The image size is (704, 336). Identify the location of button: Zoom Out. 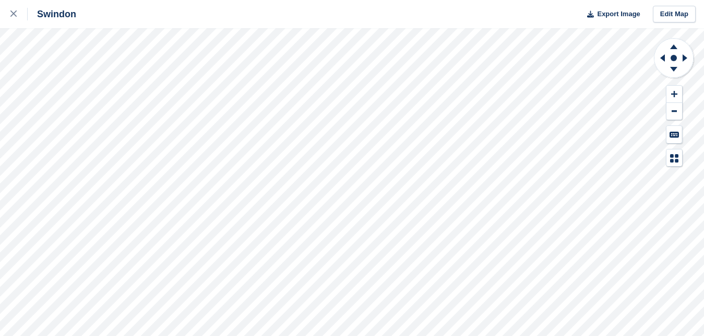
(675, 111).